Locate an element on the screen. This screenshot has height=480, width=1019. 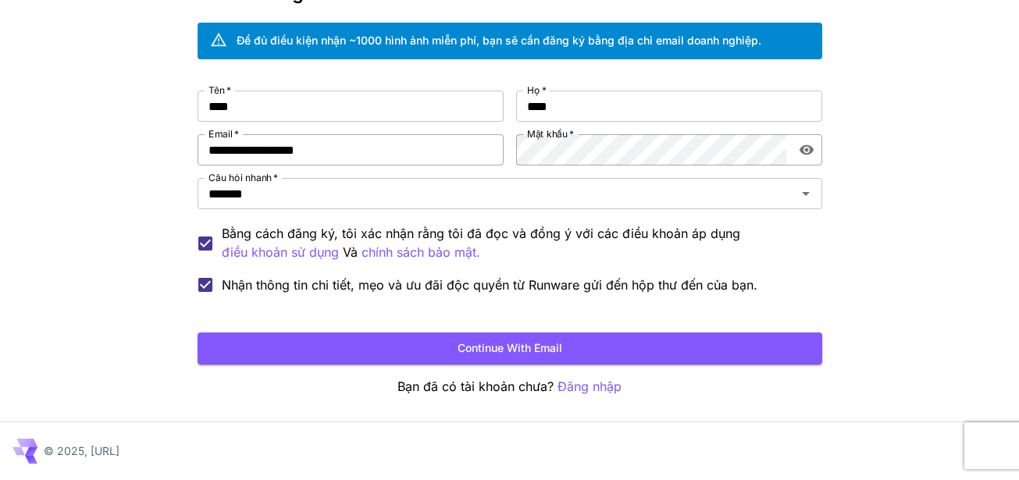
font: Mật khẩu is located at coordinates (547, 133).